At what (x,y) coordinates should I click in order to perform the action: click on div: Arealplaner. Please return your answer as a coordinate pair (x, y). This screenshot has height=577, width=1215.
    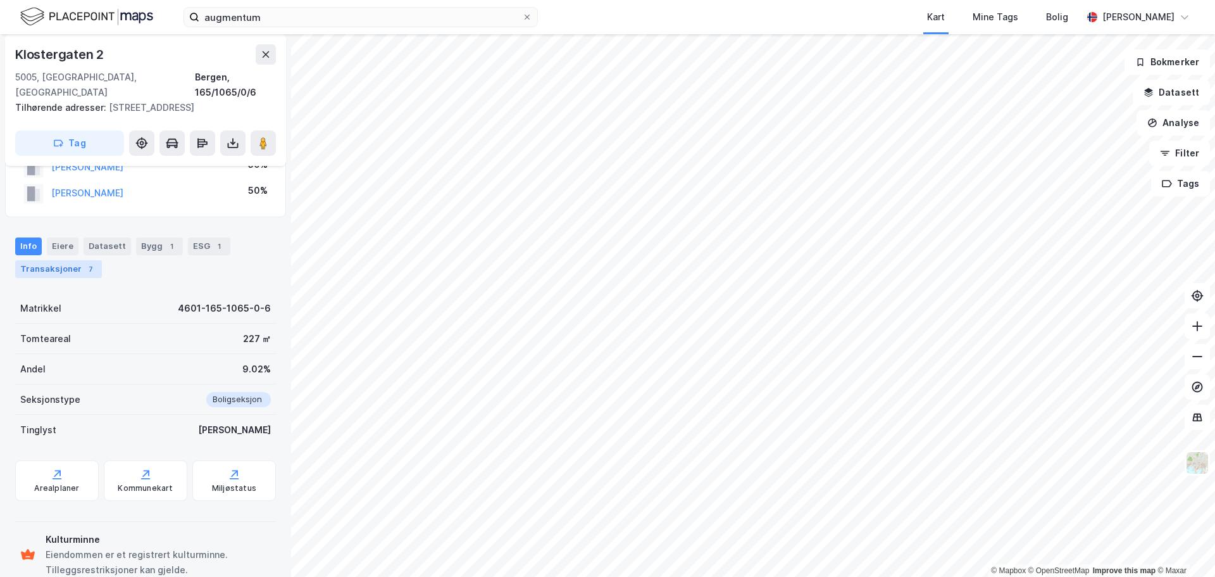
    Looking at the image, I should click on (56, 488).